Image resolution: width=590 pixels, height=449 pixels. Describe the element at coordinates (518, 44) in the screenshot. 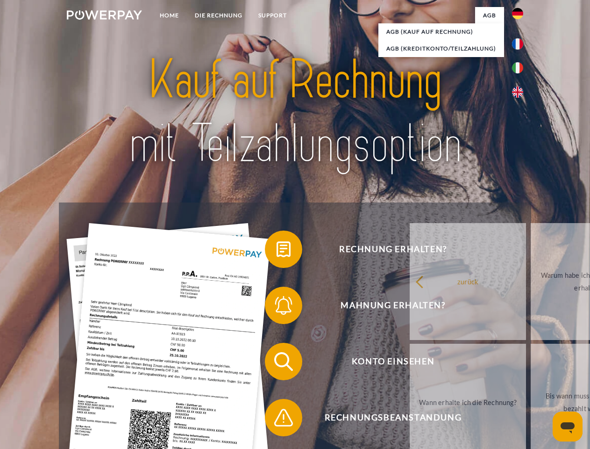

I see `img: fr` at that location.